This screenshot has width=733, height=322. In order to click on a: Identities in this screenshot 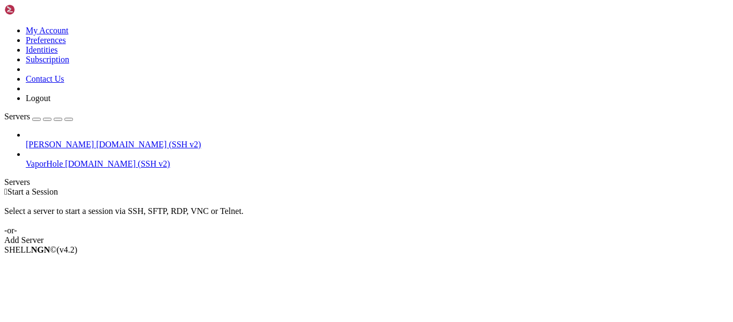, I will do `click(42, 49)`.